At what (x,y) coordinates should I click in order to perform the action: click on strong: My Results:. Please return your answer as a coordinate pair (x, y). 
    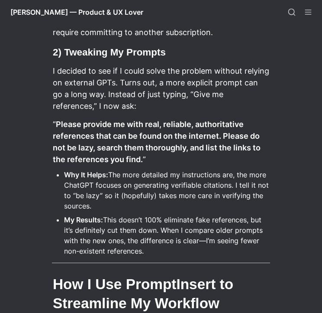
    Looking at the image, I should click on (84, 220).